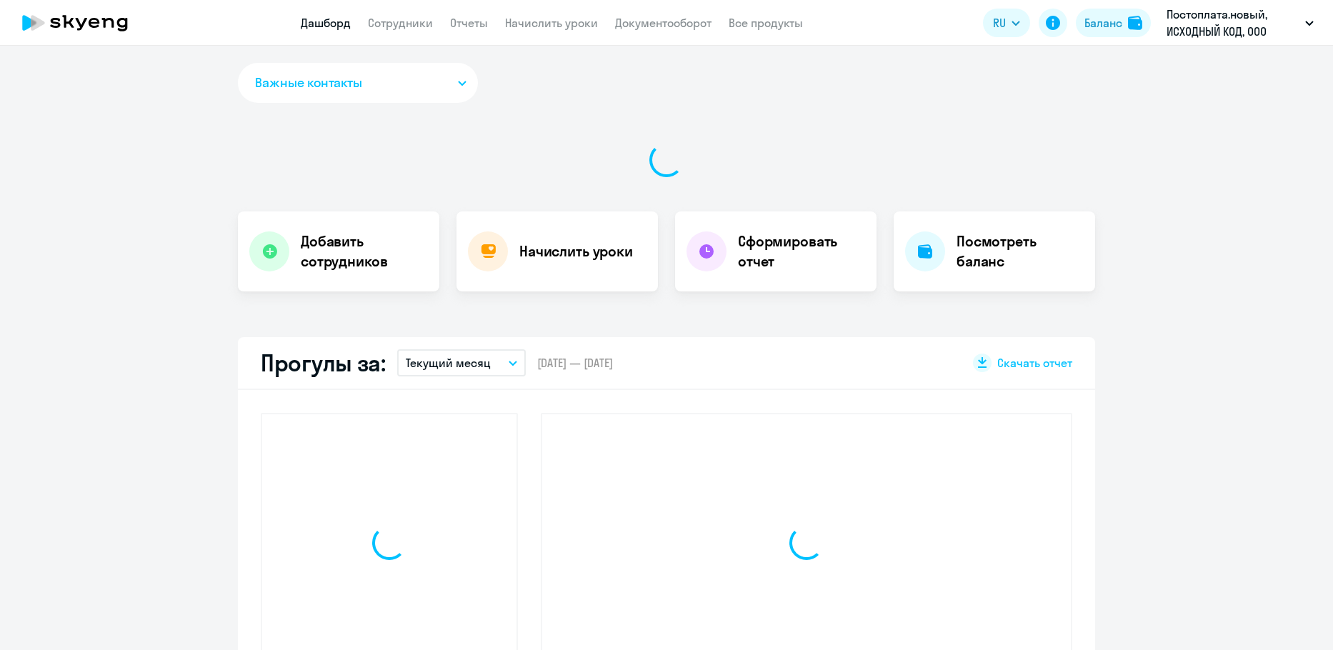  What do you see at coordinates (326, 23) in the screenshot?
I see `a: Дашборд` at bounding box center [326, 23].